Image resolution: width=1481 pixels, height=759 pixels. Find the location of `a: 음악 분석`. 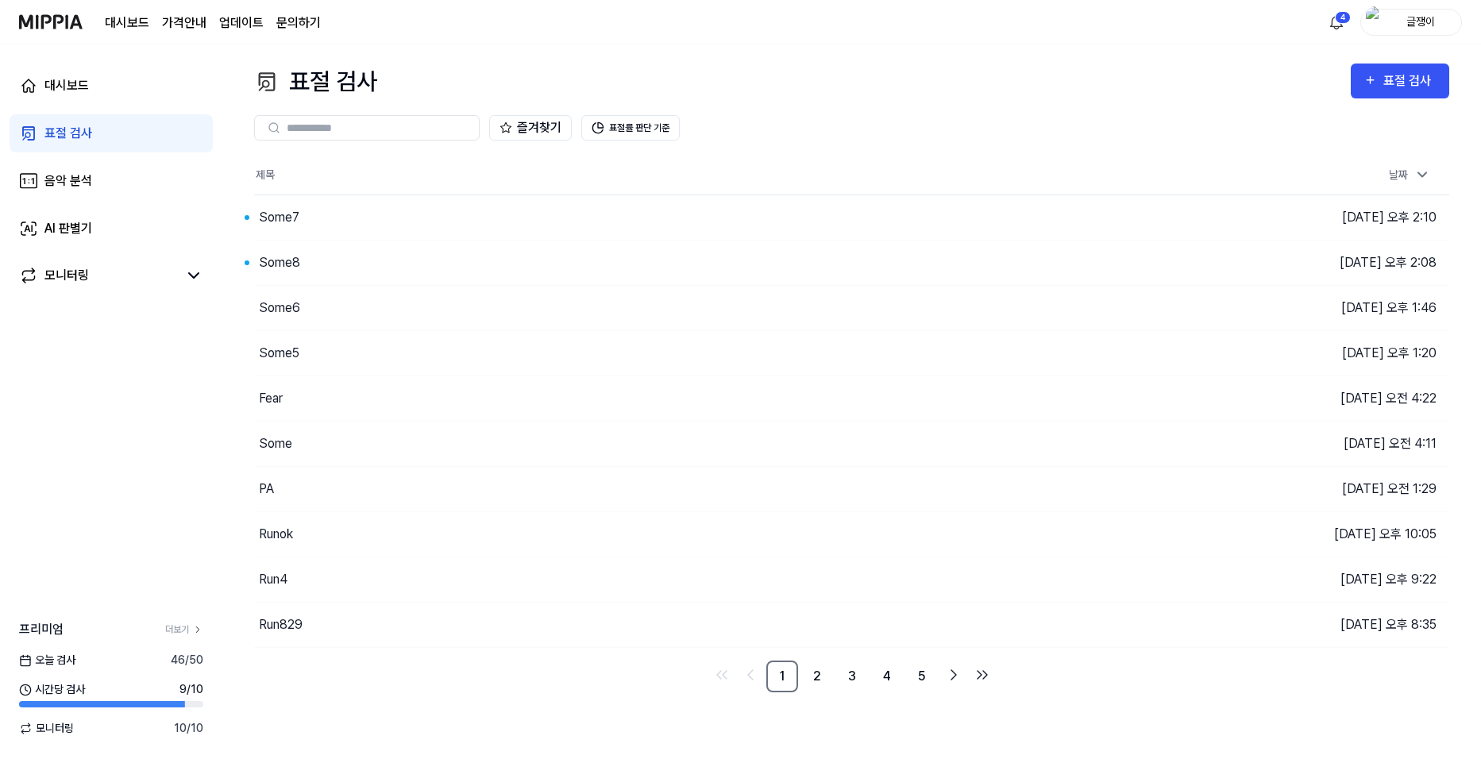

a: 음악 분석 is located at coordinates (111, 181).